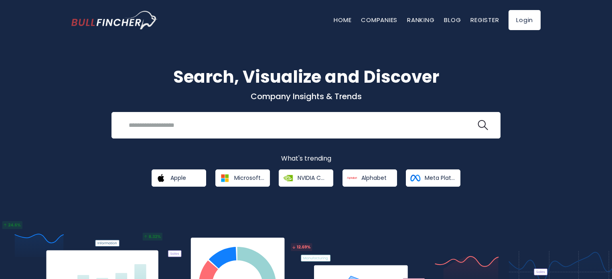  I want to click on img: bullfincher logo, so click(114, 20).